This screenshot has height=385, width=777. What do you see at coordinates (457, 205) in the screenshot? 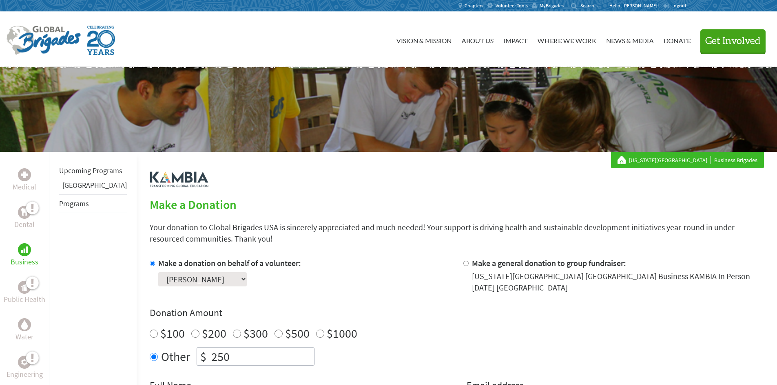
I see `h2: Make a Donation` at bounding box center [457, 205].